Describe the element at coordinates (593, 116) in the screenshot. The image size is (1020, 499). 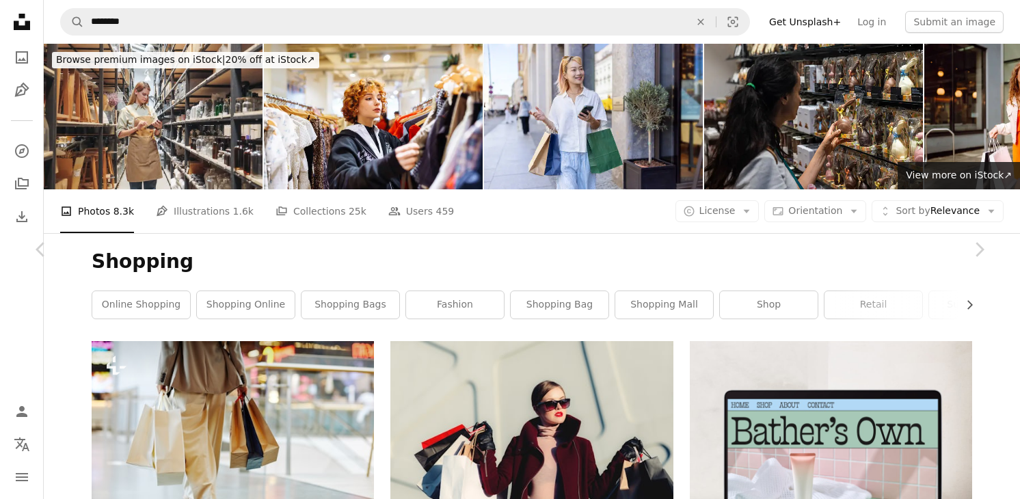
I see `img: Asian woman looking in a shop window on the street` at that location.